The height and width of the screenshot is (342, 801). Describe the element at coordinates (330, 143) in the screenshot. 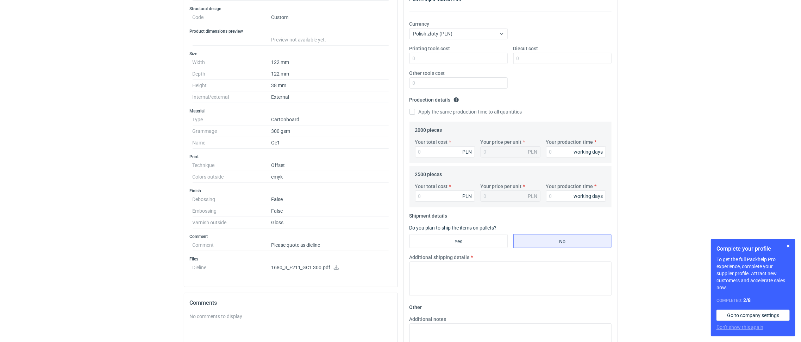

I see `dd: Gc1` at that location.